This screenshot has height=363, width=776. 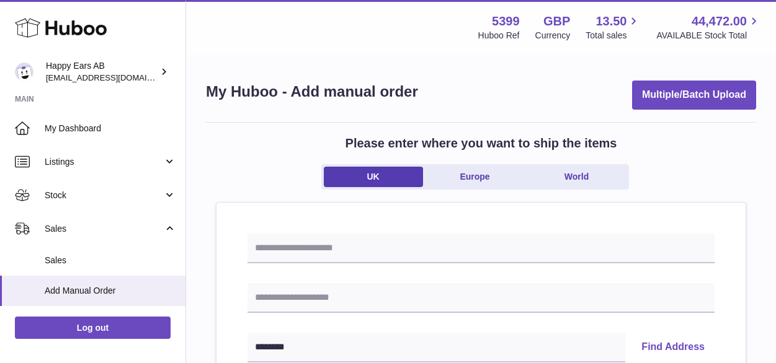 What do you see at coordinates (556, 21) in the screenshot?
I see `strong: GBP` at bounding box center [556, 21].